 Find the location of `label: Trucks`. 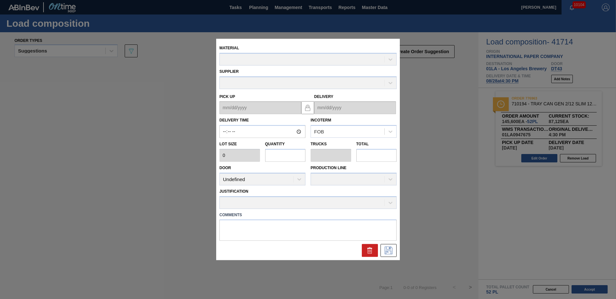

label: Trucks is located at coordinates (319, 144).